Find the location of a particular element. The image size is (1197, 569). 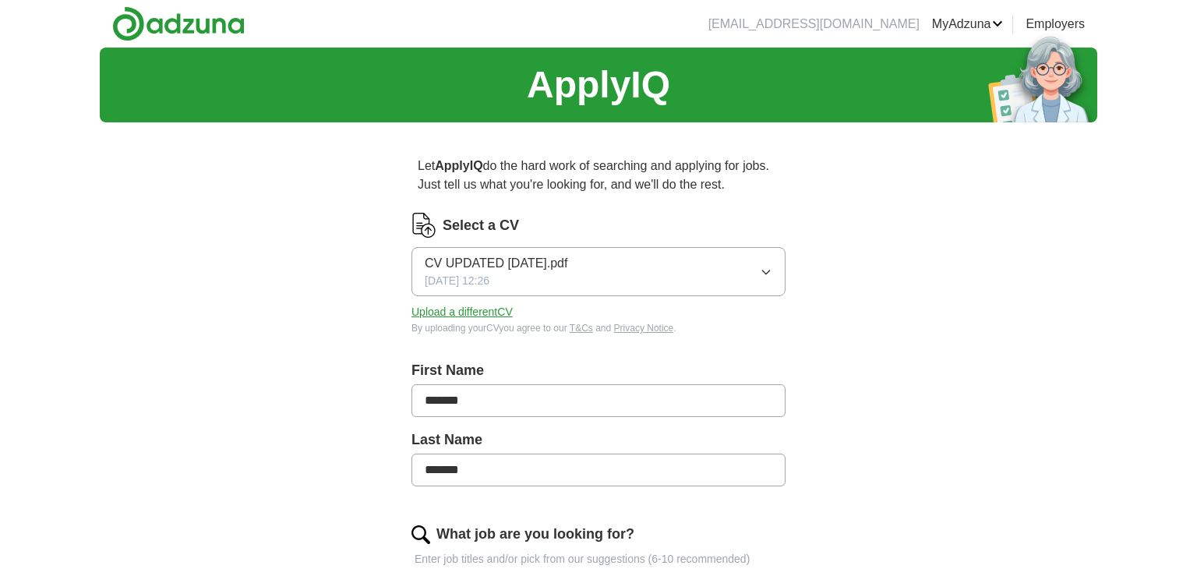

img: Adzuna logo is located at coordinates (178, 23).